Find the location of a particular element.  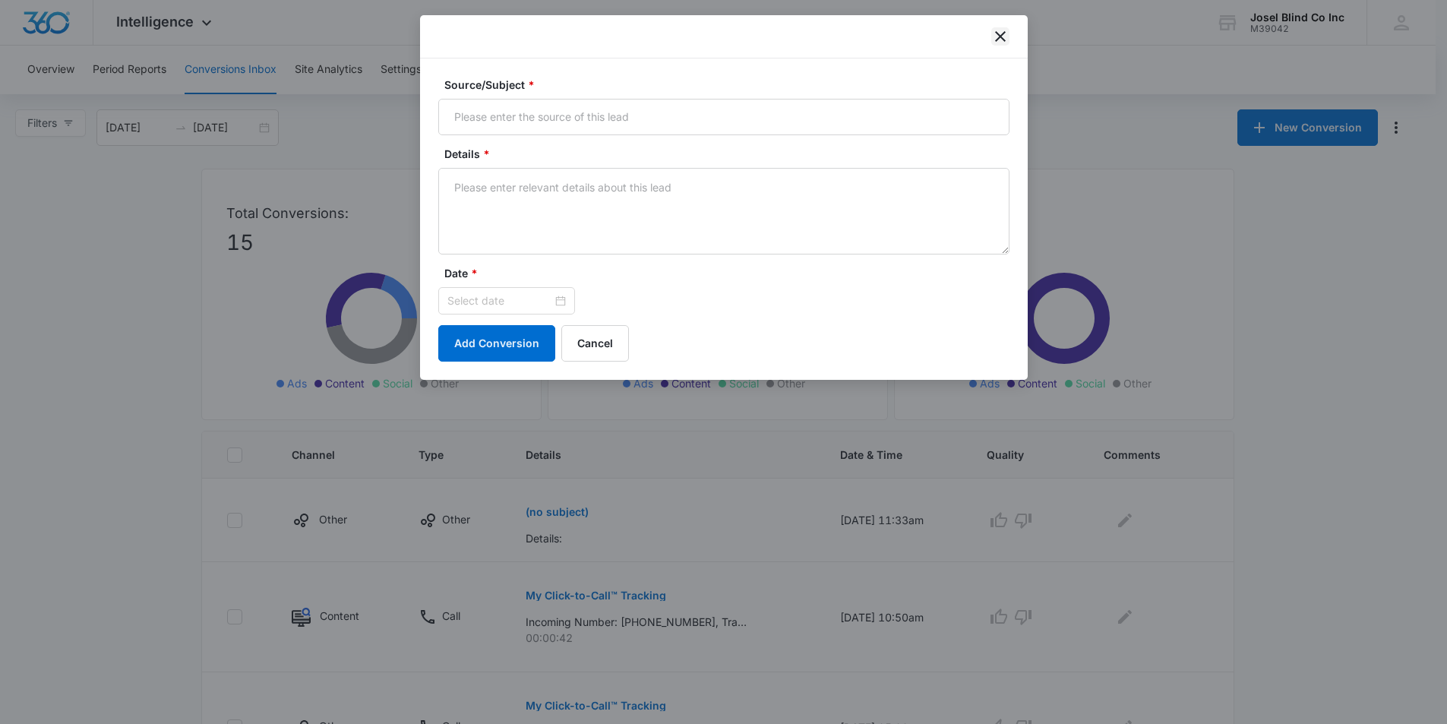

input: Select date is located at coordinates (500, 301).